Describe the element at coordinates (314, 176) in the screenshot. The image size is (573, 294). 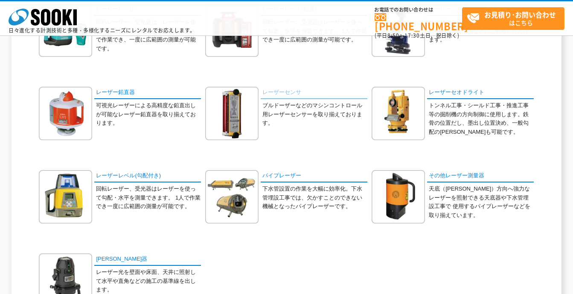
I see `a: パイプレーザー` at that location.